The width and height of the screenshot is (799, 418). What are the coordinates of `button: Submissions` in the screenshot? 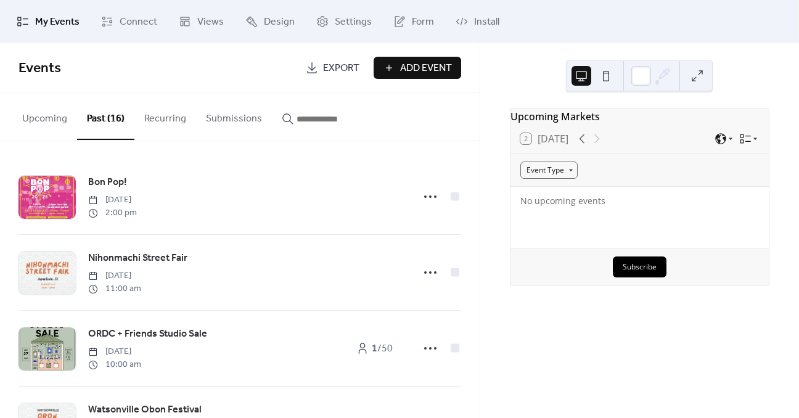 It's located at (234, 116).